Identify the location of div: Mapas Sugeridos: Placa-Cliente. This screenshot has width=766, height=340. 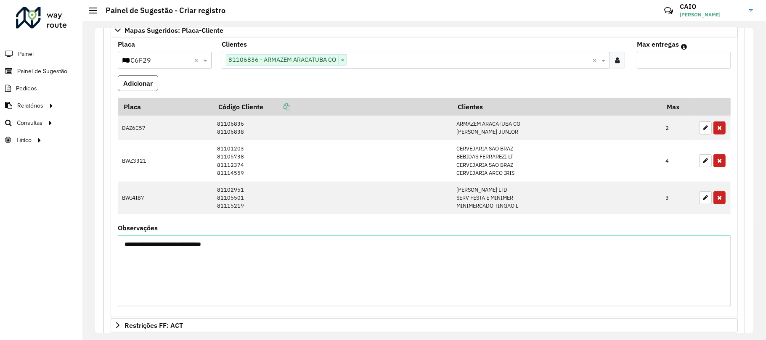
(424, 177).